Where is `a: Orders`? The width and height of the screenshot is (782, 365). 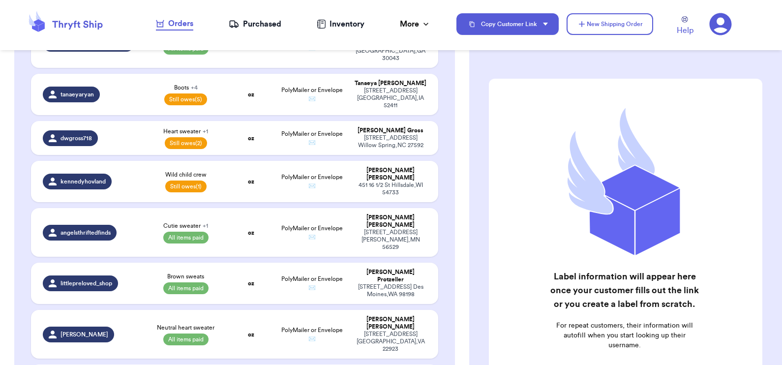 a: Orders is located at coordinates (175, 24).